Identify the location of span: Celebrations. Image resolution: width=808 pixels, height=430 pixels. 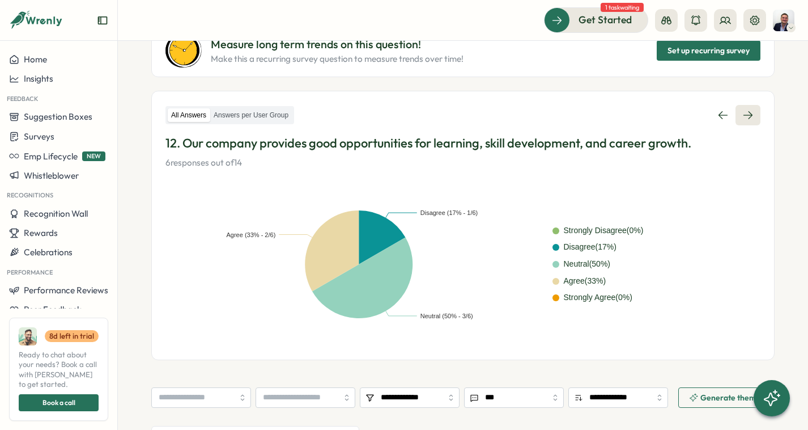
(48, 252).